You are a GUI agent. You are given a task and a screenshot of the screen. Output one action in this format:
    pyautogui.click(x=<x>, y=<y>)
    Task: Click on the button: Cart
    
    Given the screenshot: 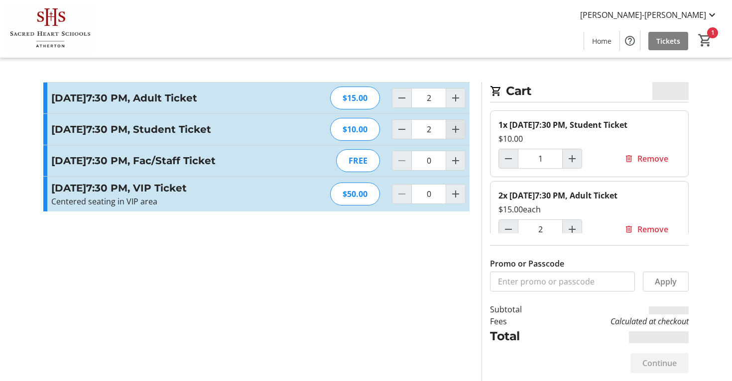 What is the action you would take?
    pyautogui.click(x=705, y=40)
    